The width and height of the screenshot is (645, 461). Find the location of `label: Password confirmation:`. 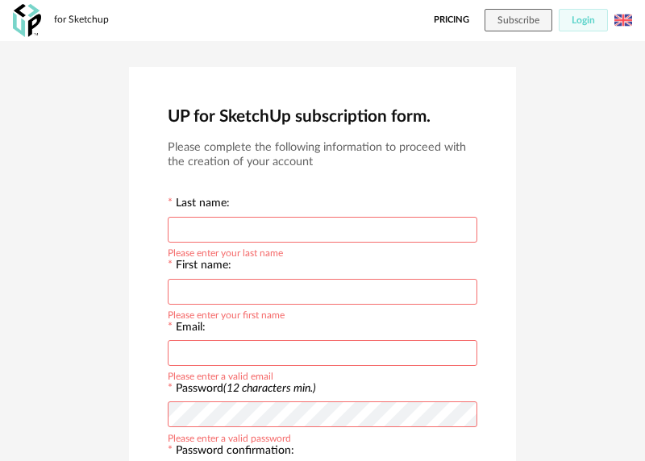

label: Password confirmation: is located at coordinates (231, 452).